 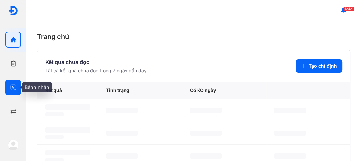 I want to click on div: Trang chủ, so click(x=194, y=37).